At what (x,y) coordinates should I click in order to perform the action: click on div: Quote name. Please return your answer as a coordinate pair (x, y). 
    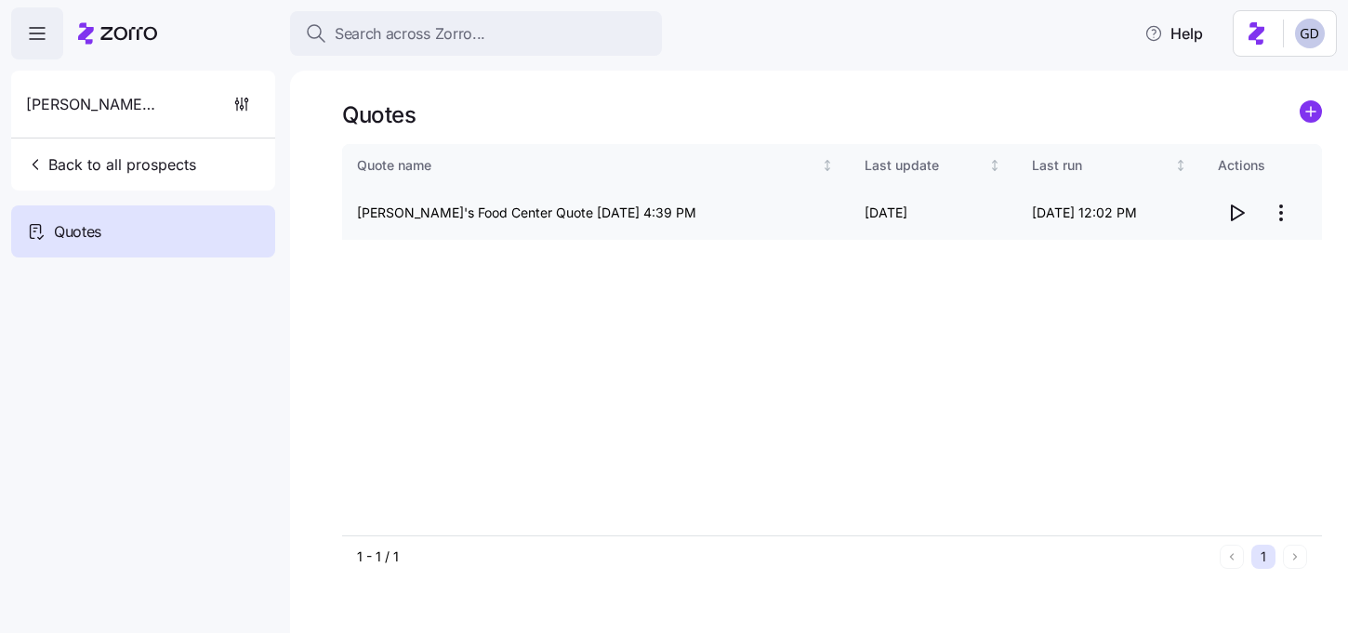
    Looking at the image, I should click on (587, 165).